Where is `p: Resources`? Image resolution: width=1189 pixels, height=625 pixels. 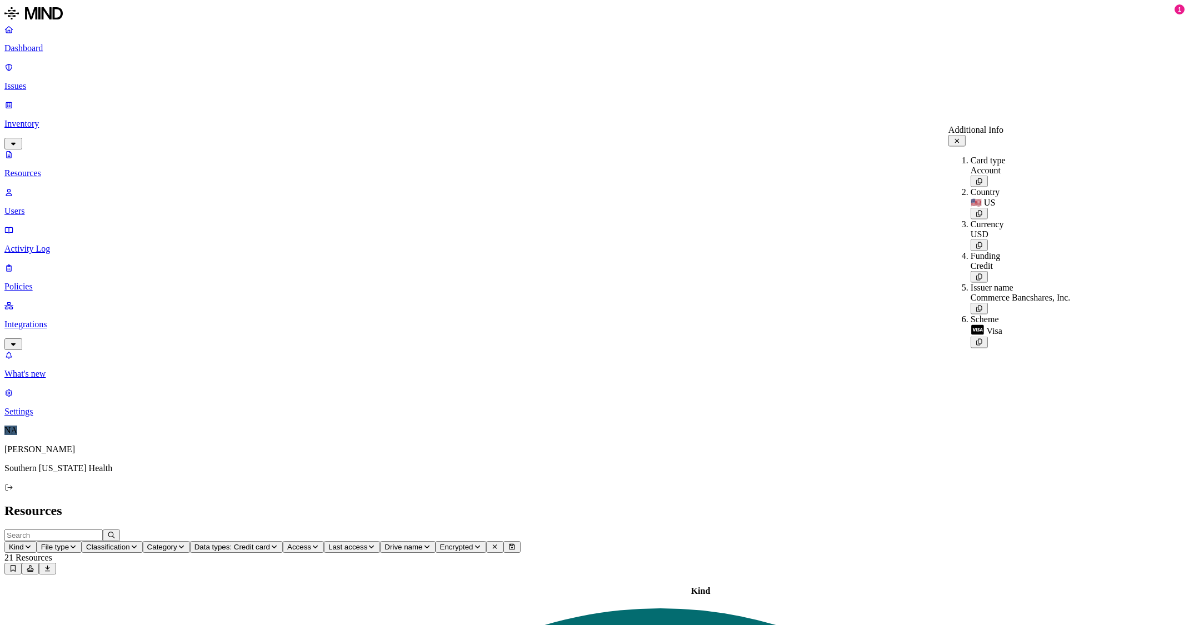 p: Resources is located at coordinates (594, 173).